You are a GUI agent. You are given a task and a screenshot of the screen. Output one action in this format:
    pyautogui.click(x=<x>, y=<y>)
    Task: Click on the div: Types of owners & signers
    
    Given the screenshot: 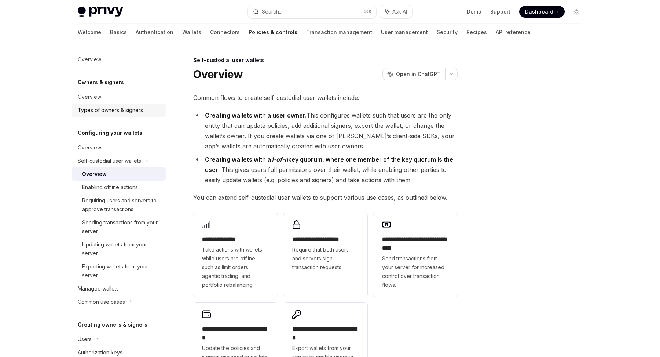 What is the action you would take?
    pyautogui.click(x=110, y=110)
    